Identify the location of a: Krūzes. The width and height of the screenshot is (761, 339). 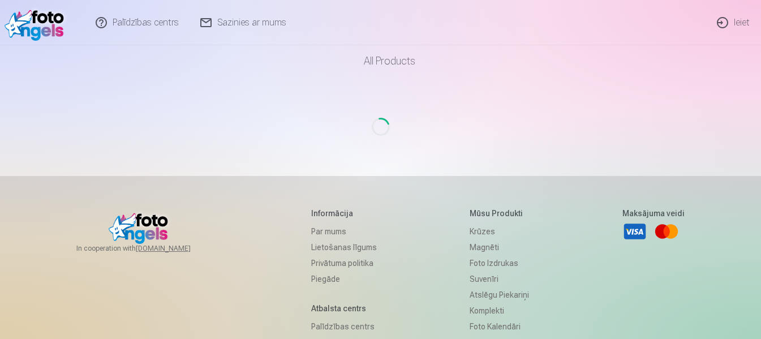
(499, 232).